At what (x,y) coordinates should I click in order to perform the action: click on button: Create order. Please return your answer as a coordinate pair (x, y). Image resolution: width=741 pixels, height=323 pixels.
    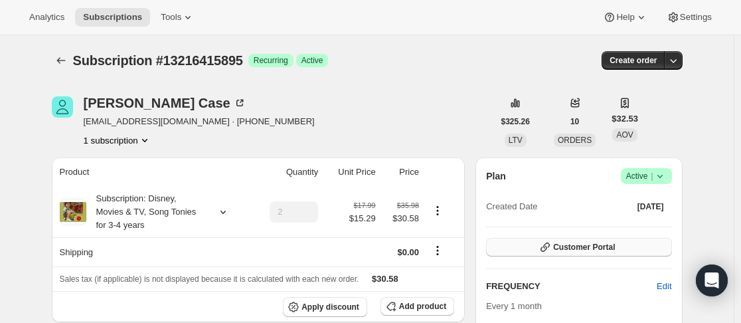
    Looking at the image, I should click on (633, 60).